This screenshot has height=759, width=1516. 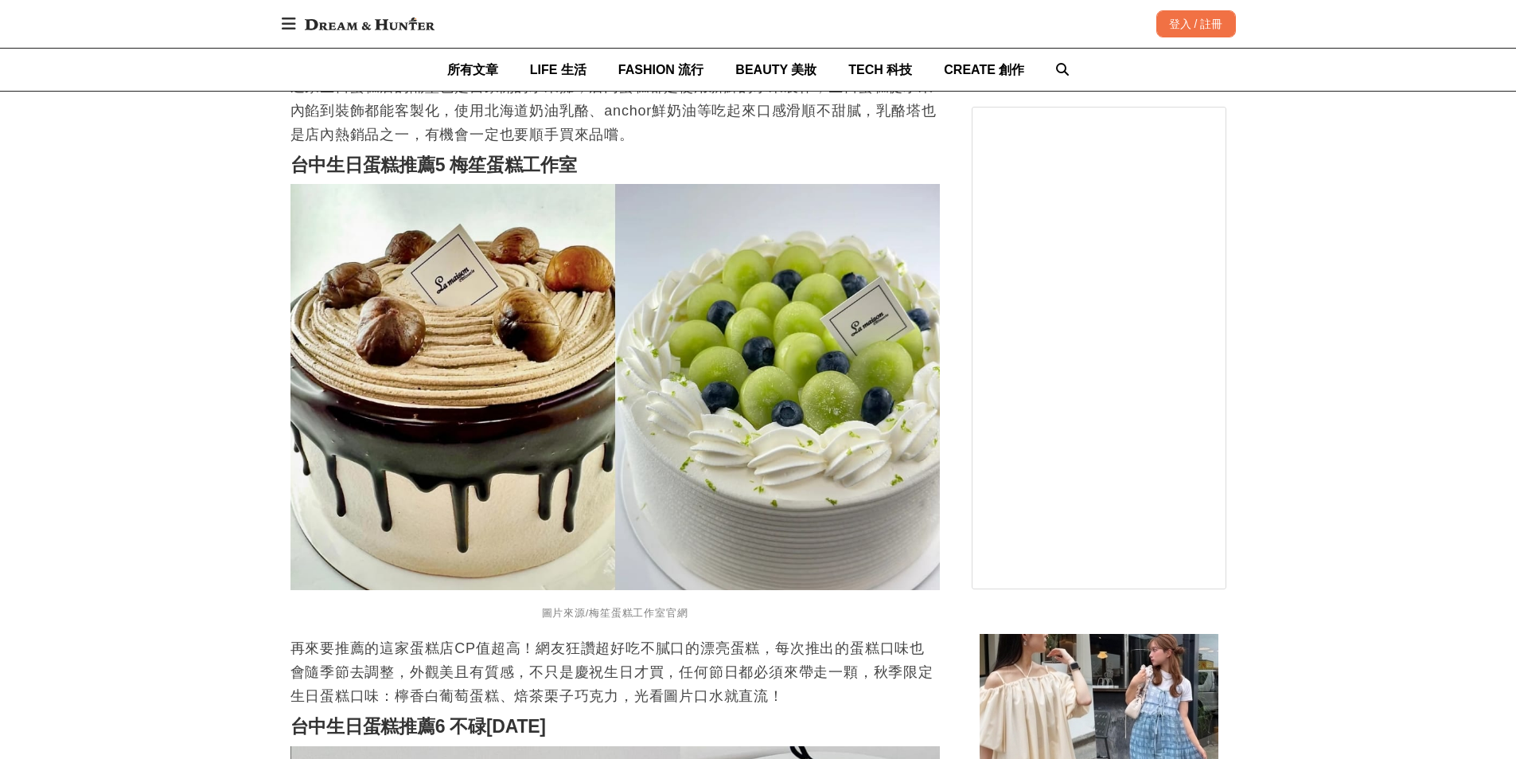 I want to click on a: LIFE 生活, so click(x=558, y=69).